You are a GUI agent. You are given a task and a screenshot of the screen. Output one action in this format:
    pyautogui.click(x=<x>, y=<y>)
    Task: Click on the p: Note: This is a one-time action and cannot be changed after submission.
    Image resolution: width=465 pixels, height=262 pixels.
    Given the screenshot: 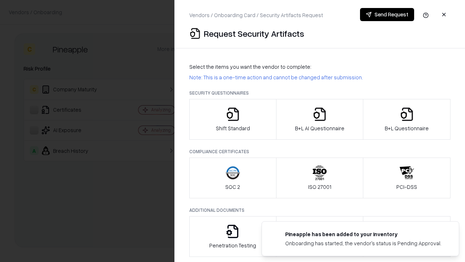 What is the action you would take?
    pyautogui.click(x=320, y=77)
    